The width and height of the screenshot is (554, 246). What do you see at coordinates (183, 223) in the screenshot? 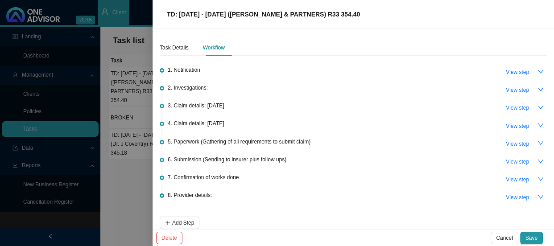
I see `span: Add Step` at bounding box center [183, 223].